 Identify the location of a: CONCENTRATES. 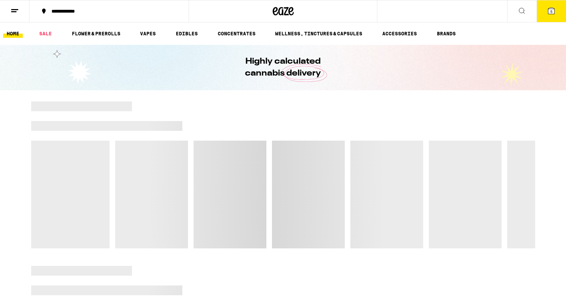
(236, 34).